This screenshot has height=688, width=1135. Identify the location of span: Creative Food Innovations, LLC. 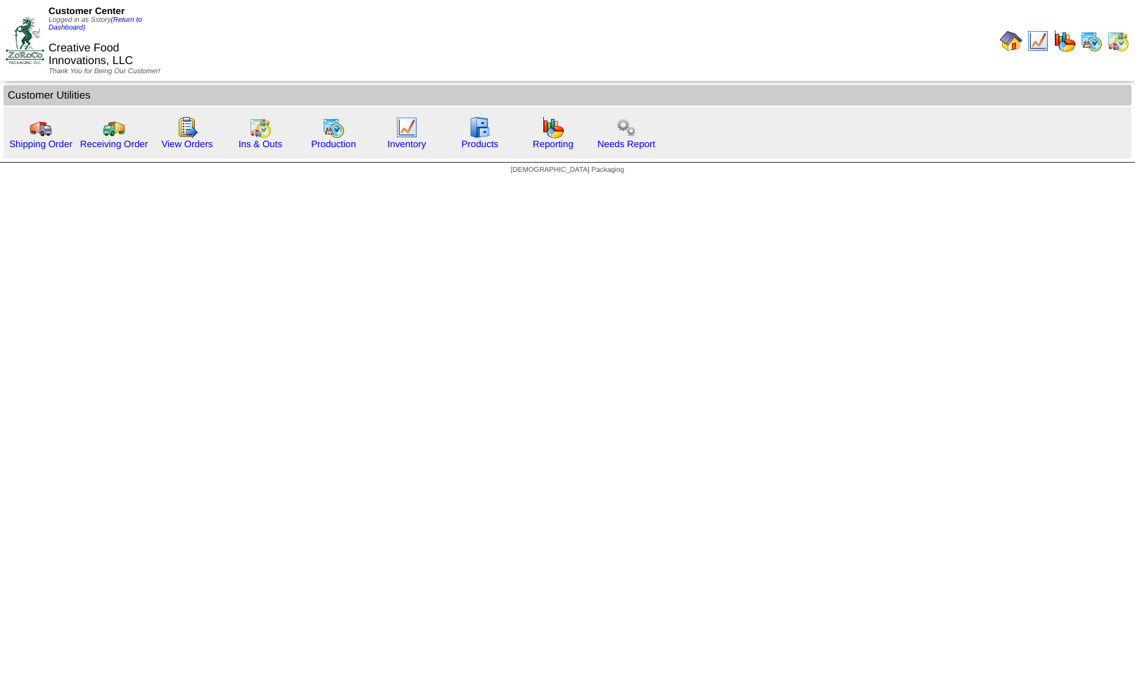
(91, 54).